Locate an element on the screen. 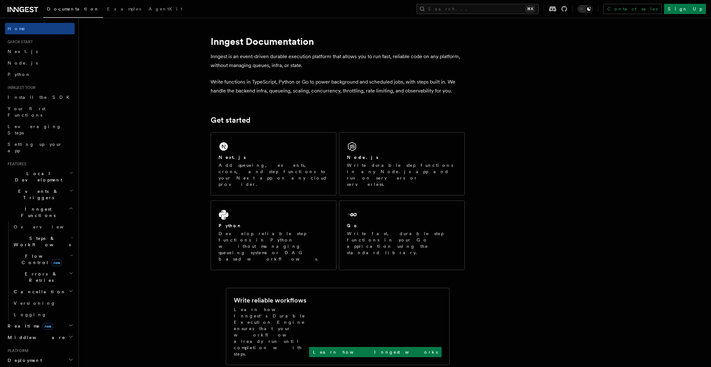 Image resolution: width=711 pixels, height=367 pixels. button: Middleware is located at coordinates (40, 338).